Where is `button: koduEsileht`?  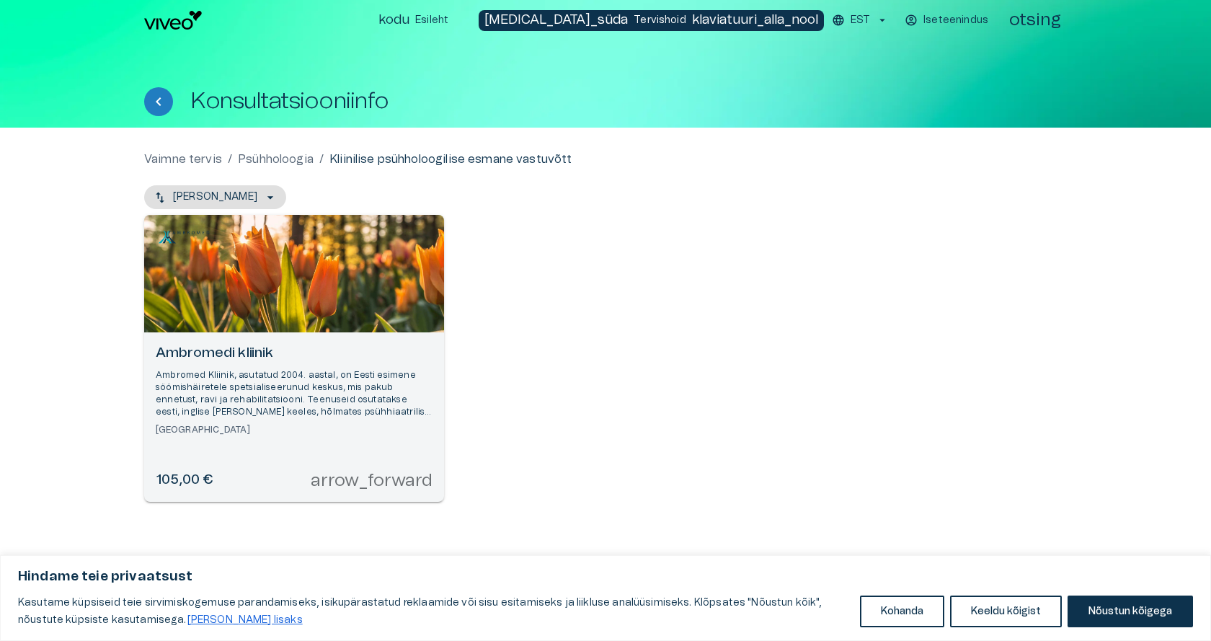 button: koduEsileht is located at coordinates (414, 20).